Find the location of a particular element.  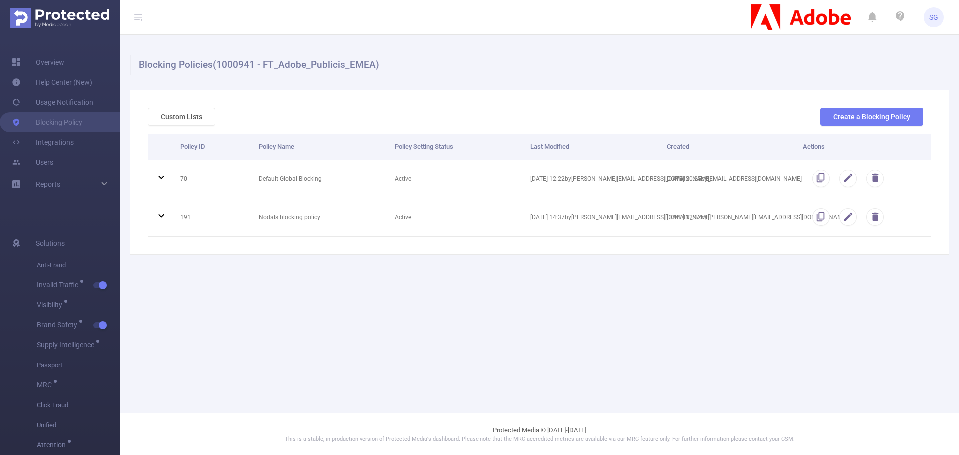

a: Custom Lists is located at coordinates (181, 117).